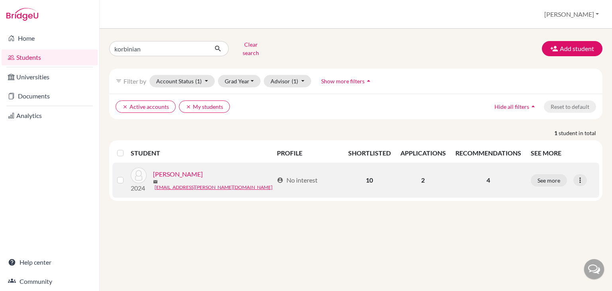 Image resolution: width=612 pixels, height=291 pixels. What do you see at coordinates (49, 57) in the screenshot?
I see `a: Students` at bounding box center [49, 57].